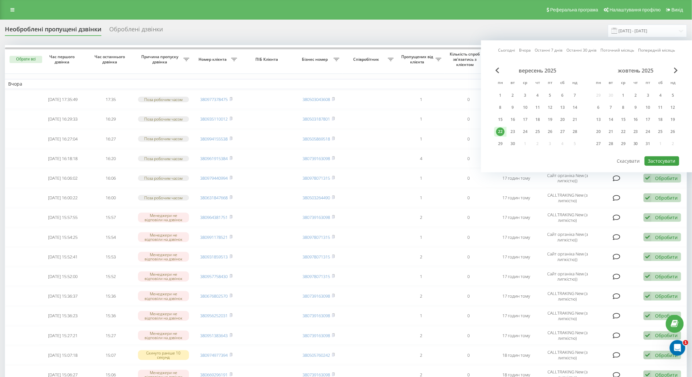  Describe the element at coordinates (525, 120) in the screenshot. I see `div: 17` at that location.